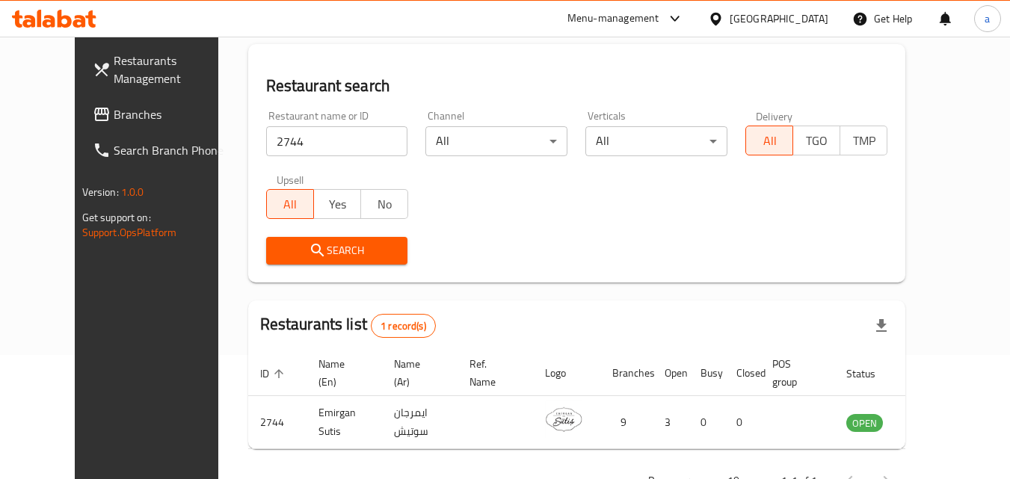  What do you see at coordinates (864, 423) in the screenshot?
I see `div: OPEN` at bounding box center [864, 423].